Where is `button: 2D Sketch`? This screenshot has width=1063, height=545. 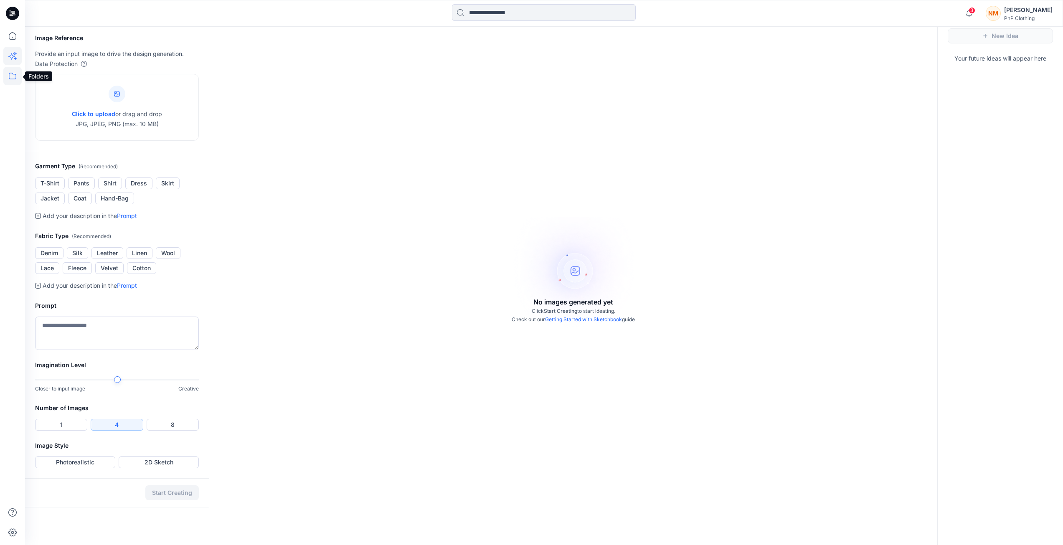 button: 2D Sketch is located at coordinates (159, 463).